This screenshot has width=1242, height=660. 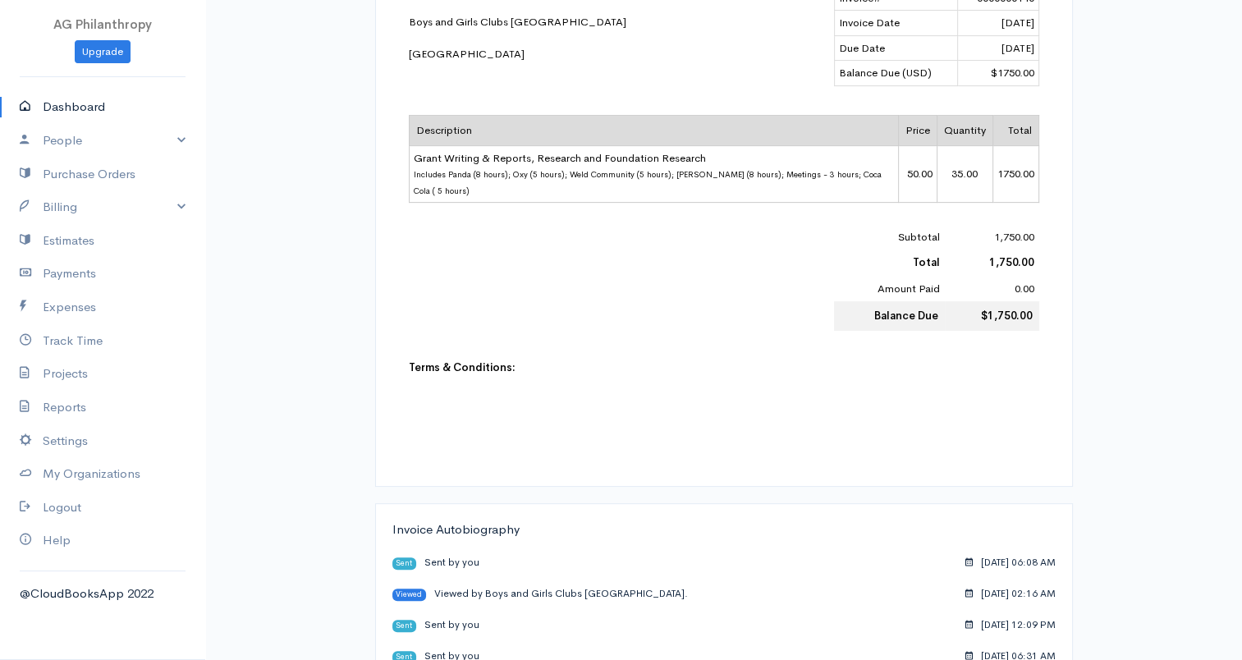 I want to click on td: Invoice Date, so click(x=895, y=23).